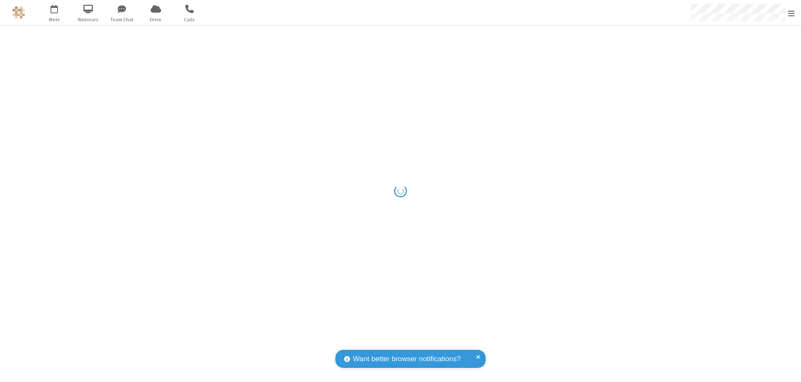 The image size is (801, 382). I want to click on span: Drive, so click(156, 20).